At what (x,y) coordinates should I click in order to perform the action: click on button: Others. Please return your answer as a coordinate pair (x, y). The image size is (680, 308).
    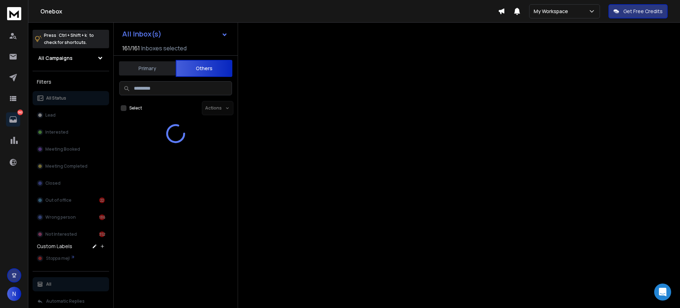
    Looking at the image, I should click on (204, 68).